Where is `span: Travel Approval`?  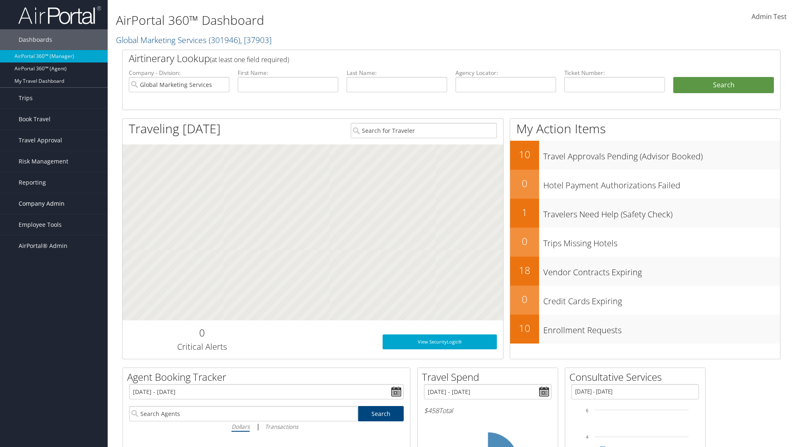
span: Travel Approval is located at coordinates (40, 140).